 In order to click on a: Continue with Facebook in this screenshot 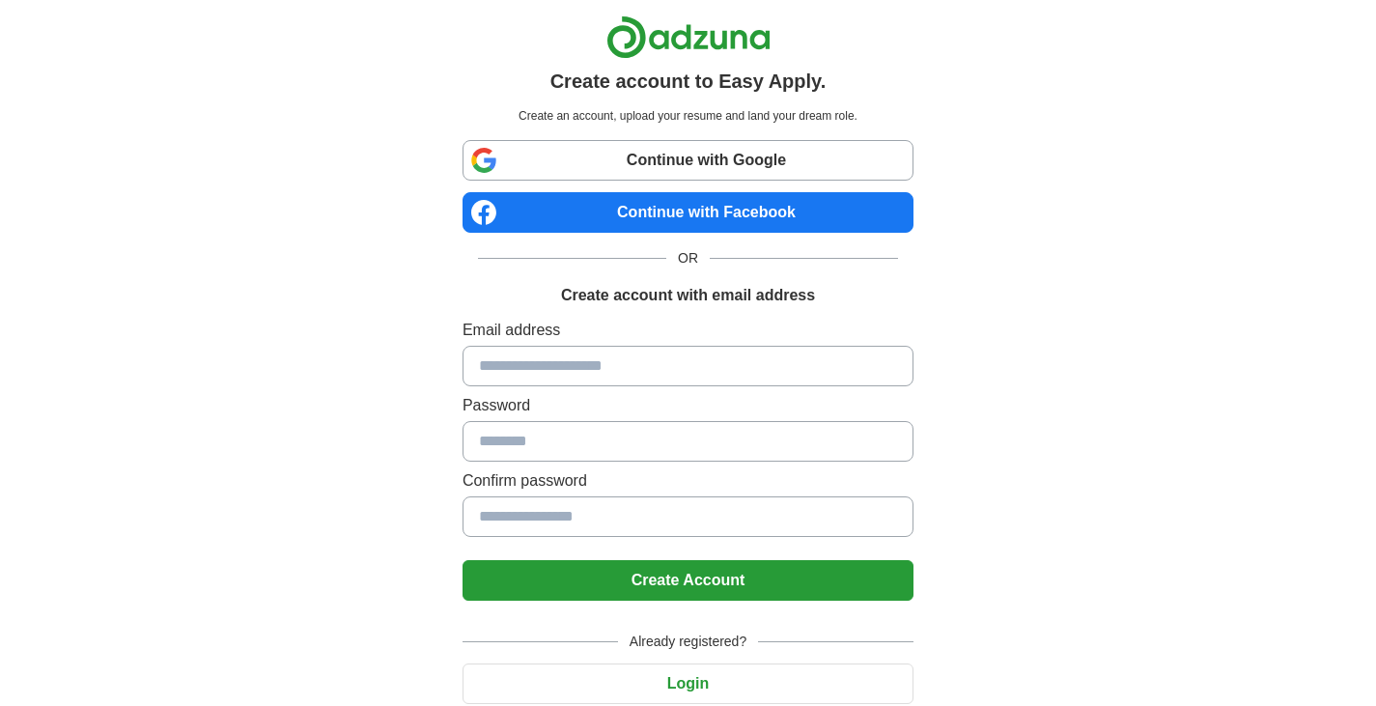, I will do `click(687, 212)`.